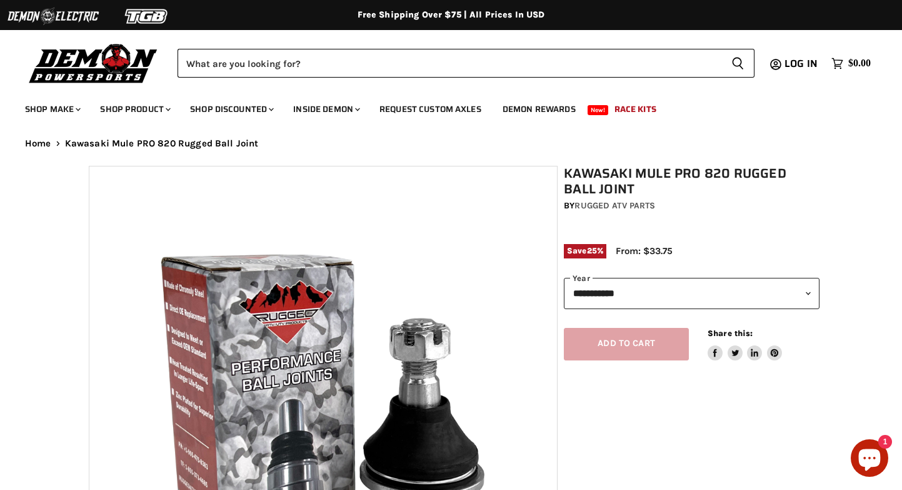  What do you see at coordinates (635, 109) in the screenshot?
I see `a: Race Kits` at bounding box center [635, 109].